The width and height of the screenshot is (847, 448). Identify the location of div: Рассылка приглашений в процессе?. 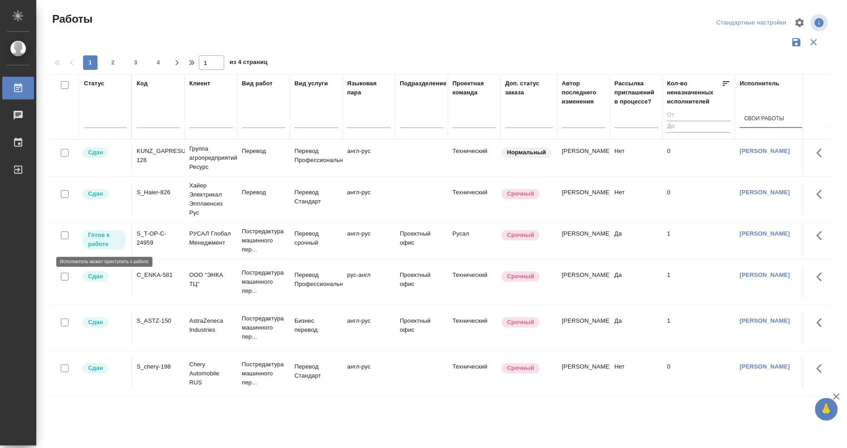
(636, 93).